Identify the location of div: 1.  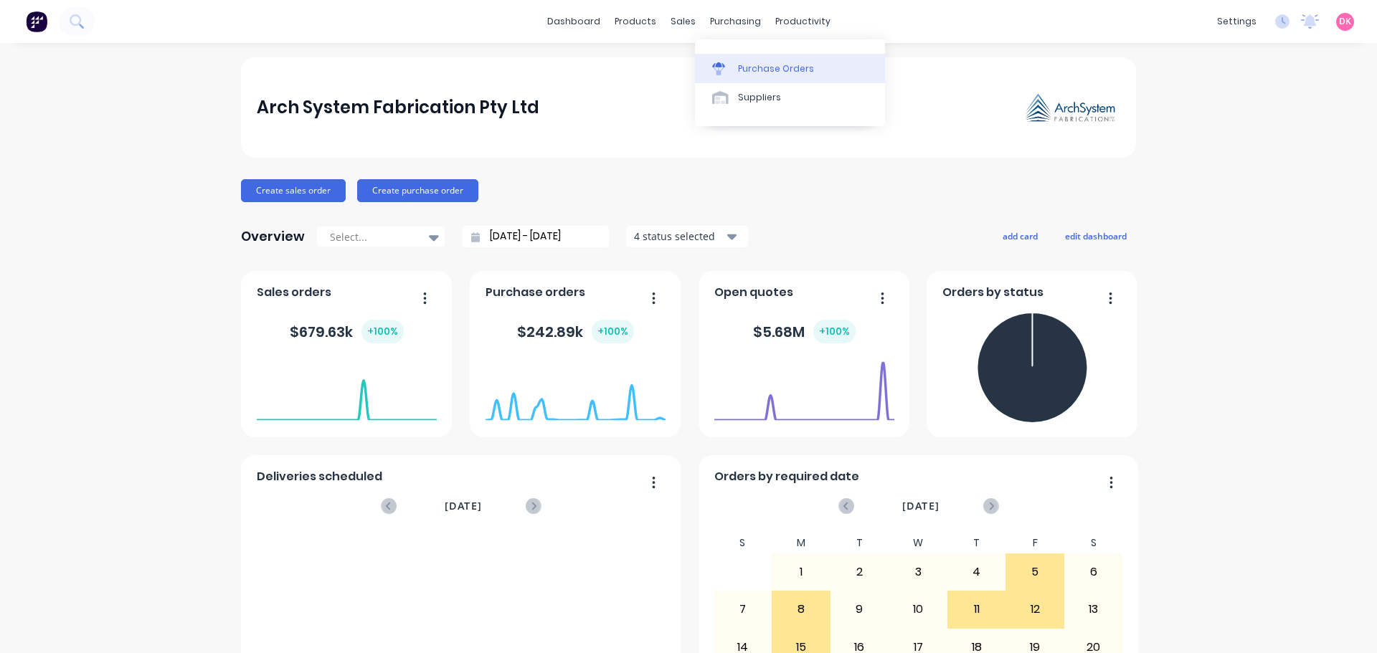
(801, 572).